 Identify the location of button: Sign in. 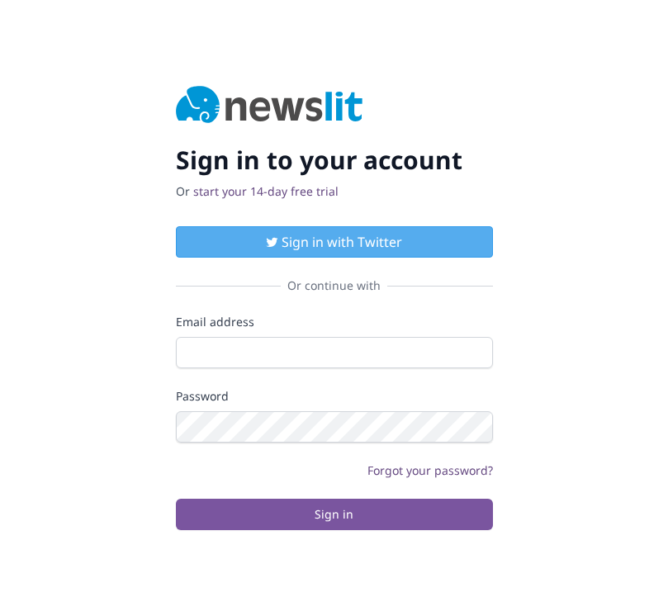
(334, 514).